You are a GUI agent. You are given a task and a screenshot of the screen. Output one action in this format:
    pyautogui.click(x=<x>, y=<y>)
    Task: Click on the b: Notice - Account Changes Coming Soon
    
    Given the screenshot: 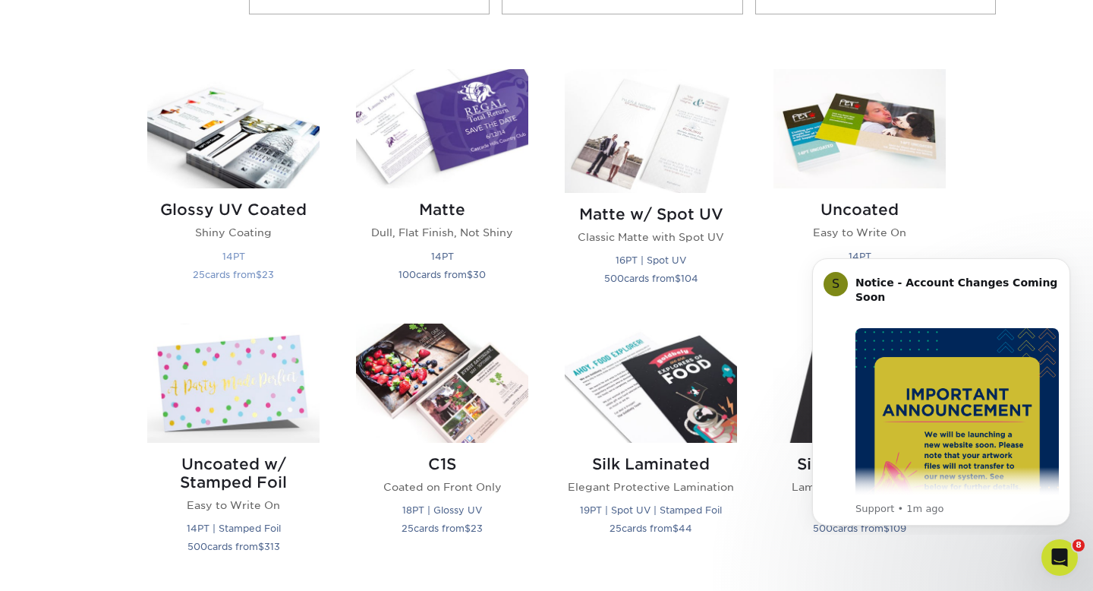 What is the action you would take?
    pyautogui.click(x=167, y=46)
    